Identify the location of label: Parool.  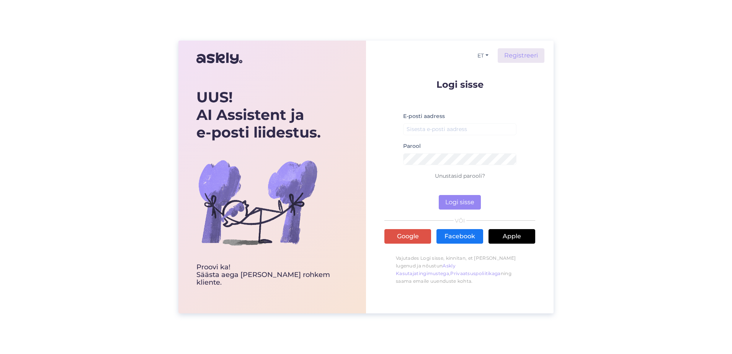
(412, 146).